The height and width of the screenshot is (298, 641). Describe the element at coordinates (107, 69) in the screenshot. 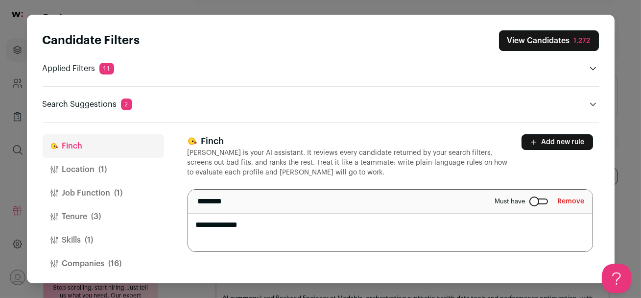

I see `span: 11` at that location.